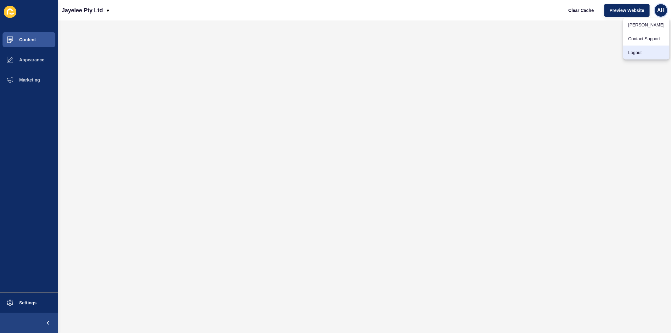  Describe the element at coordinates (646, 53) in the screenshot. I see `a: Logout` at that location.